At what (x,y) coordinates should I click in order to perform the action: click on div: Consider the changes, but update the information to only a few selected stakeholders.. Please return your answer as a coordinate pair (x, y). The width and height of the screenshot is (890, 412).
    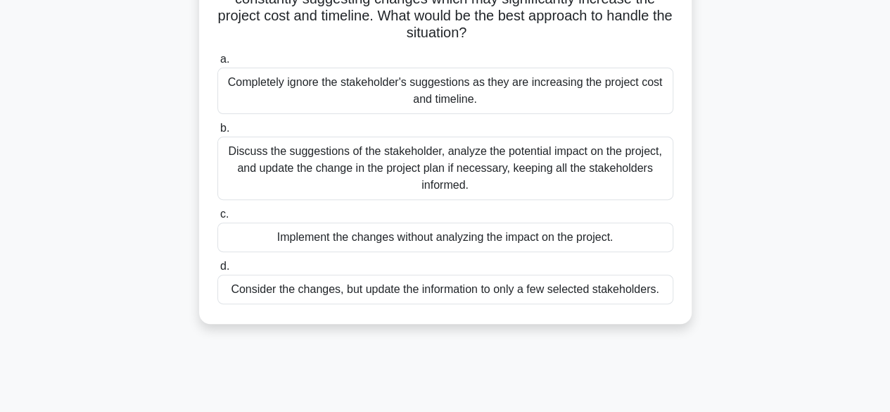
    Looking at the image, I should click on (445, 289).